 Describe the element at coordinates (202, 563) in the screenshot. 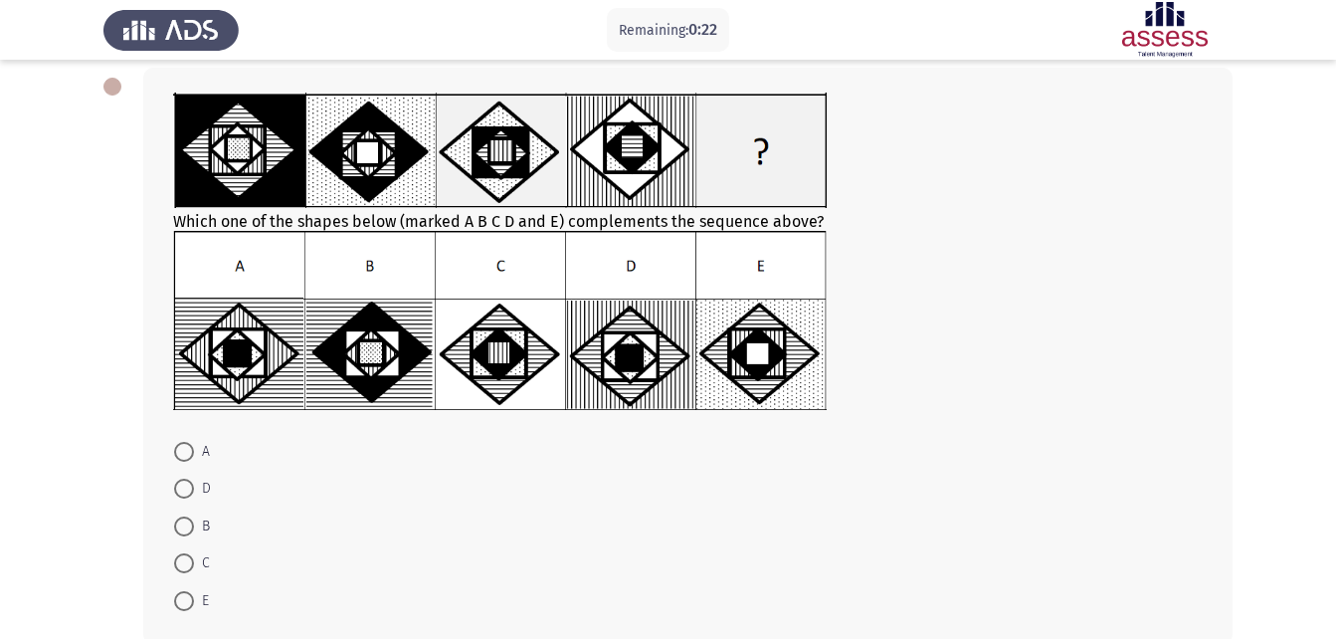

I see `span: C` at that location.